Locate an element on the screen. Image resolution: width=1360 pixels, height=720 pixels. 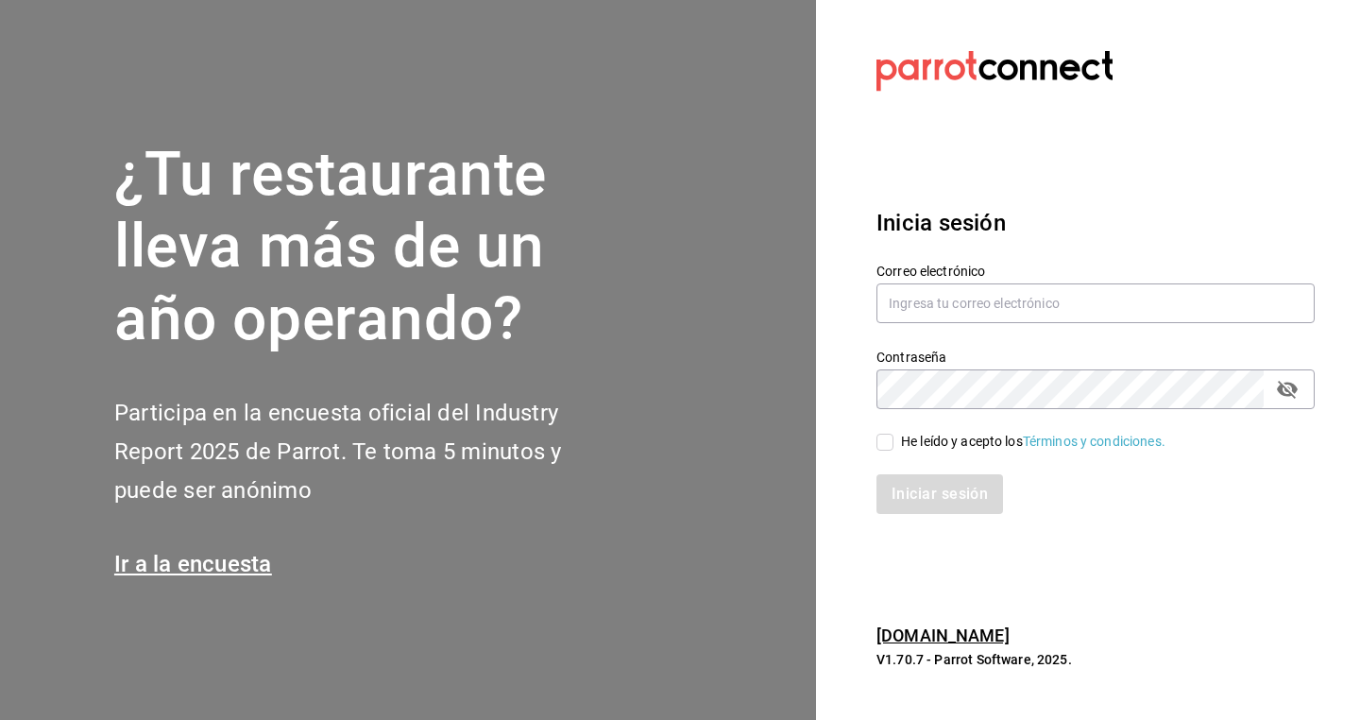
label: Contraseña is located at coordinates (1096, 356).